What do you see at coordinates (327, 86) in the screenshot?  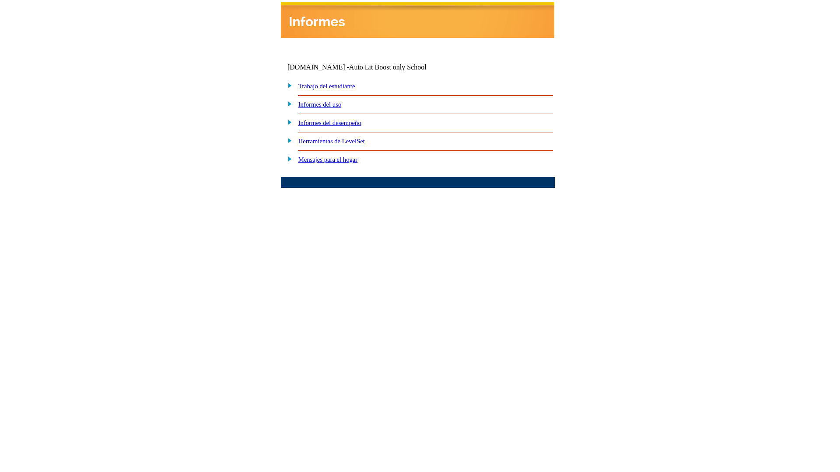 I see `a: Trabajo del estudiante` at bounding box center [327, 86].